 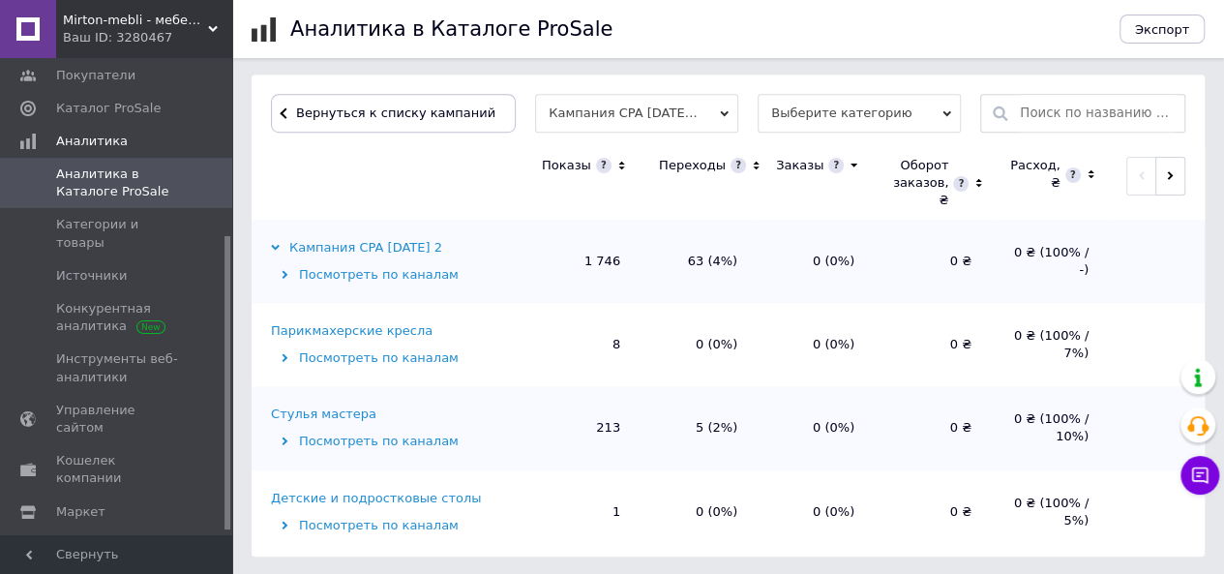 What do you see at coordinates (91, 276) in the screenshot?
I see `span: Источники` at bounding box center [91, 276].